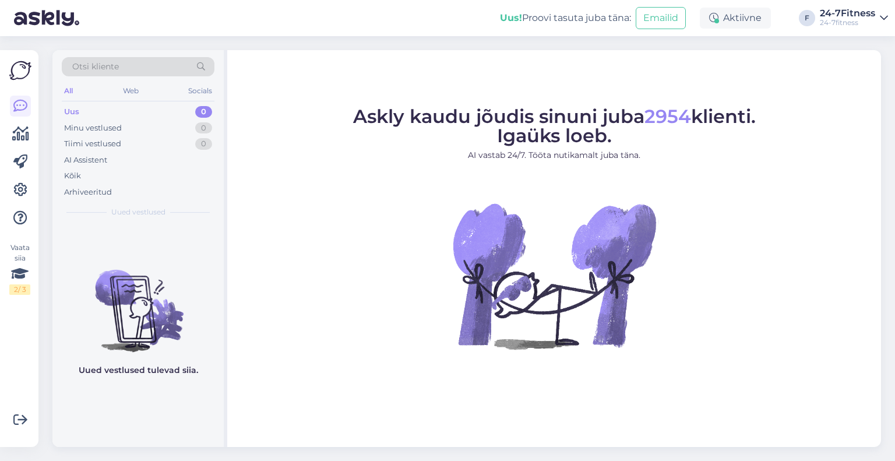 The height and width of the screenshot is (461, 895). I want to click on p: Uued vestlused tulevad siia., so click(138, 370).